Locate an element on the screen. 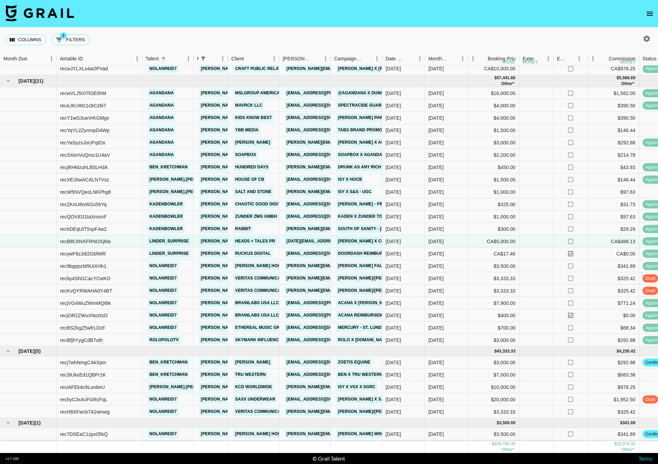 This screenshot has height=464, width=658. div: 2/18/2025 is located at coordinates (393, 266).